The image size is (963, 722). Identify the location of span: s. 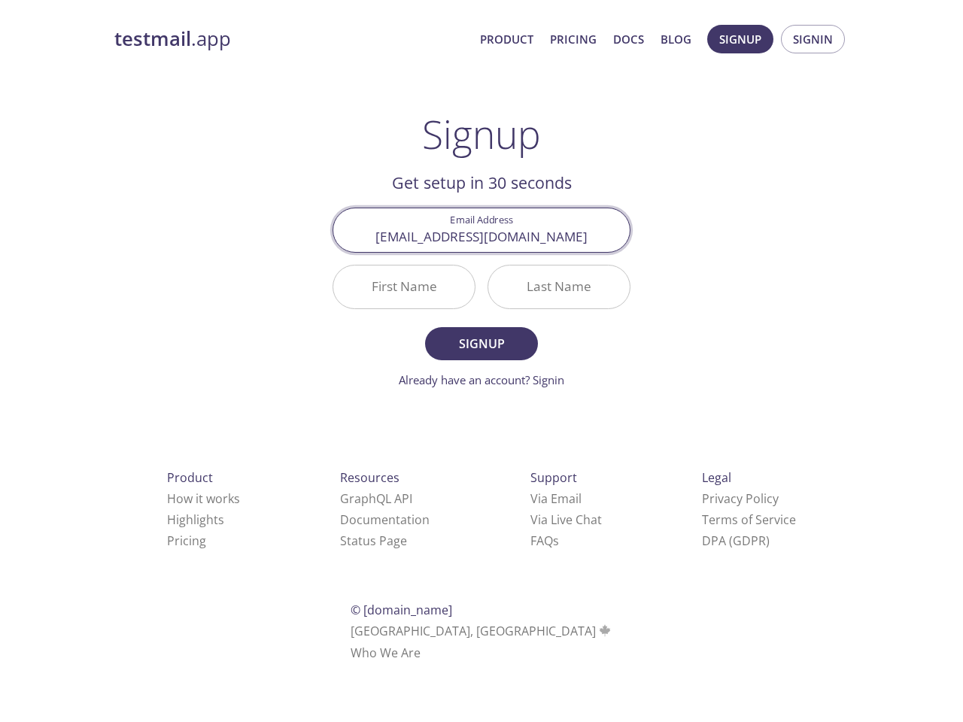
(556, 541).